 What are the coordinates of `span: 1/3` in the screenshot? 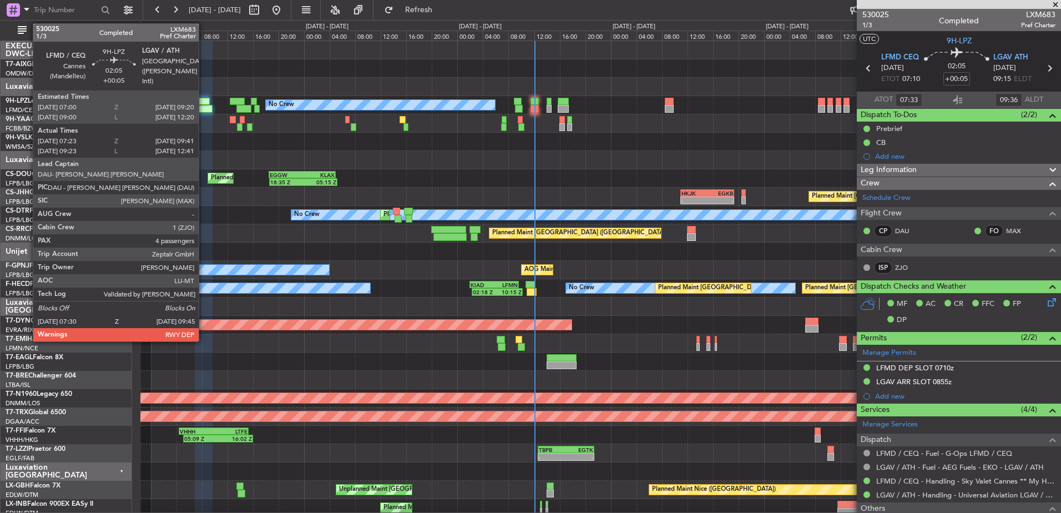 It's located at (876, 25).